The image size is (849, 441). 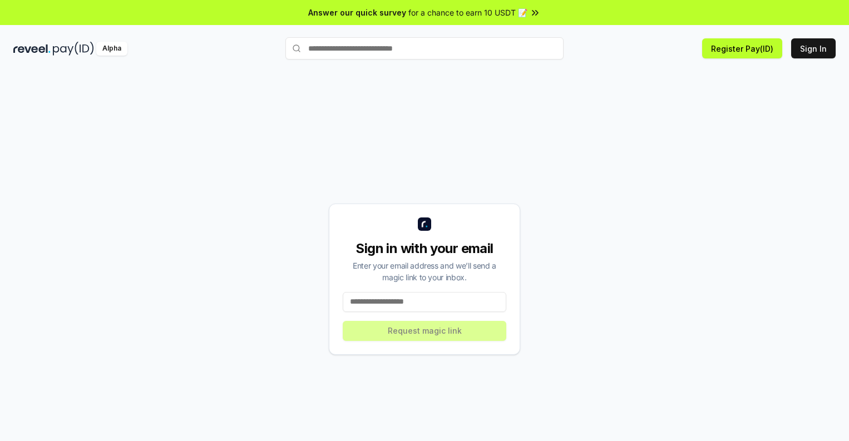 I want to click on span: Answer our quick survey, so click(x=357, y=12).